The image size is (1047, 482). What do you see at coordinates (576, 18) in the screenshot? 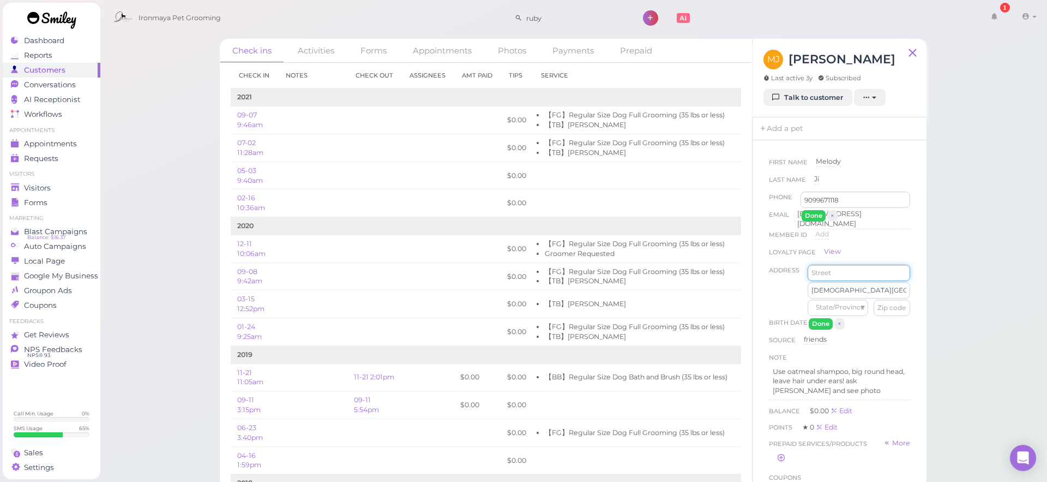
I see `input: Search customer` at bounding box center [576, 18].